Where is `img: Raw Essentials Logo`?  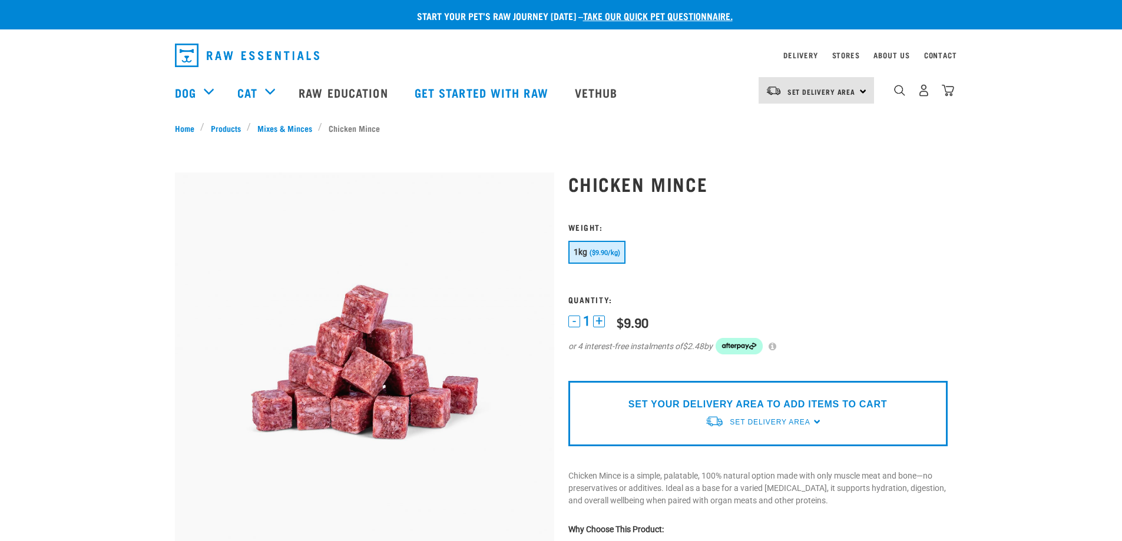
img: Raw Essentials Logo is located at coordinates (247, 55).